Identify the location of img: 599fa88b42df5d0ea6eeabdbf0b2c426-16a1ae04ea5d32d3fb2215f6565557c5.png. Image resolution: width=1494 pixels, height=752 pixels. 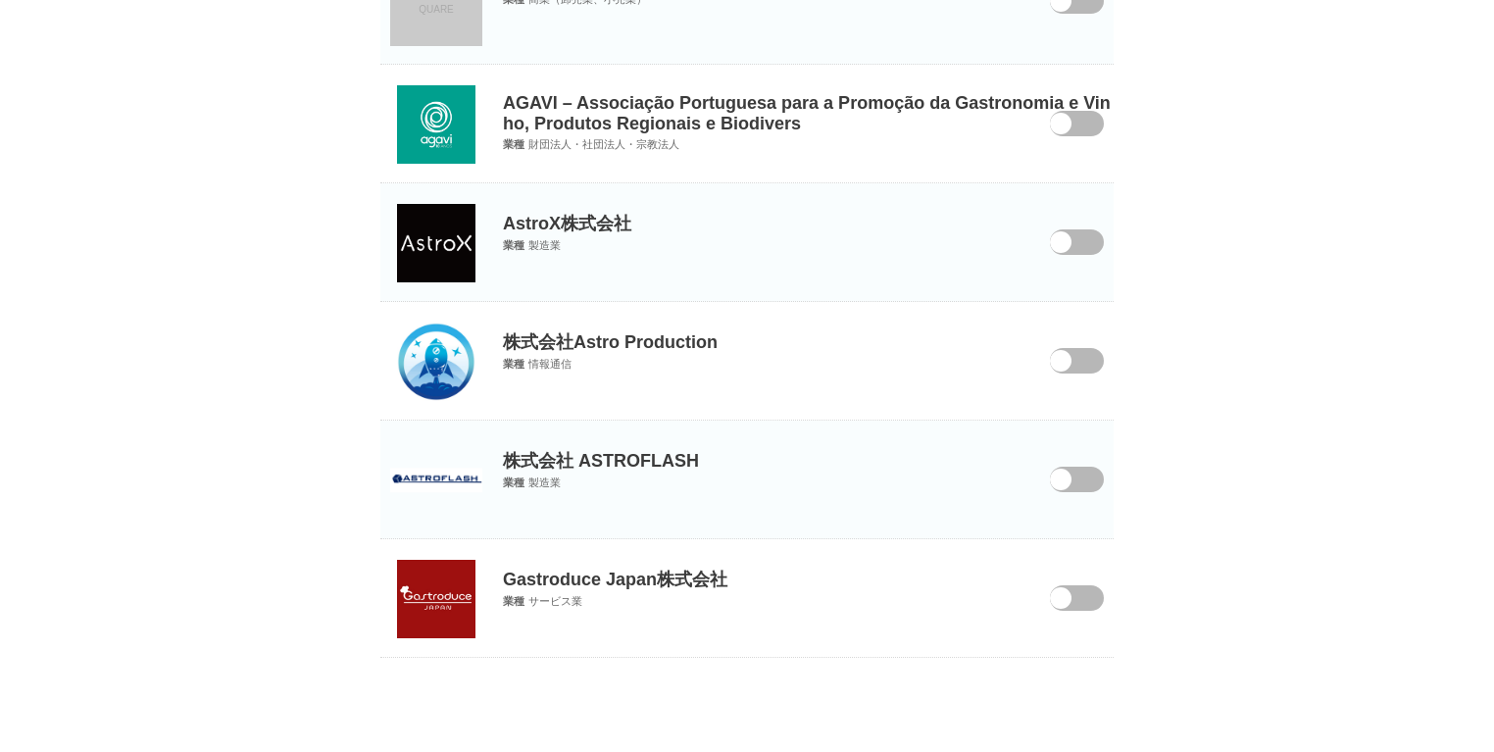
(436, 243).